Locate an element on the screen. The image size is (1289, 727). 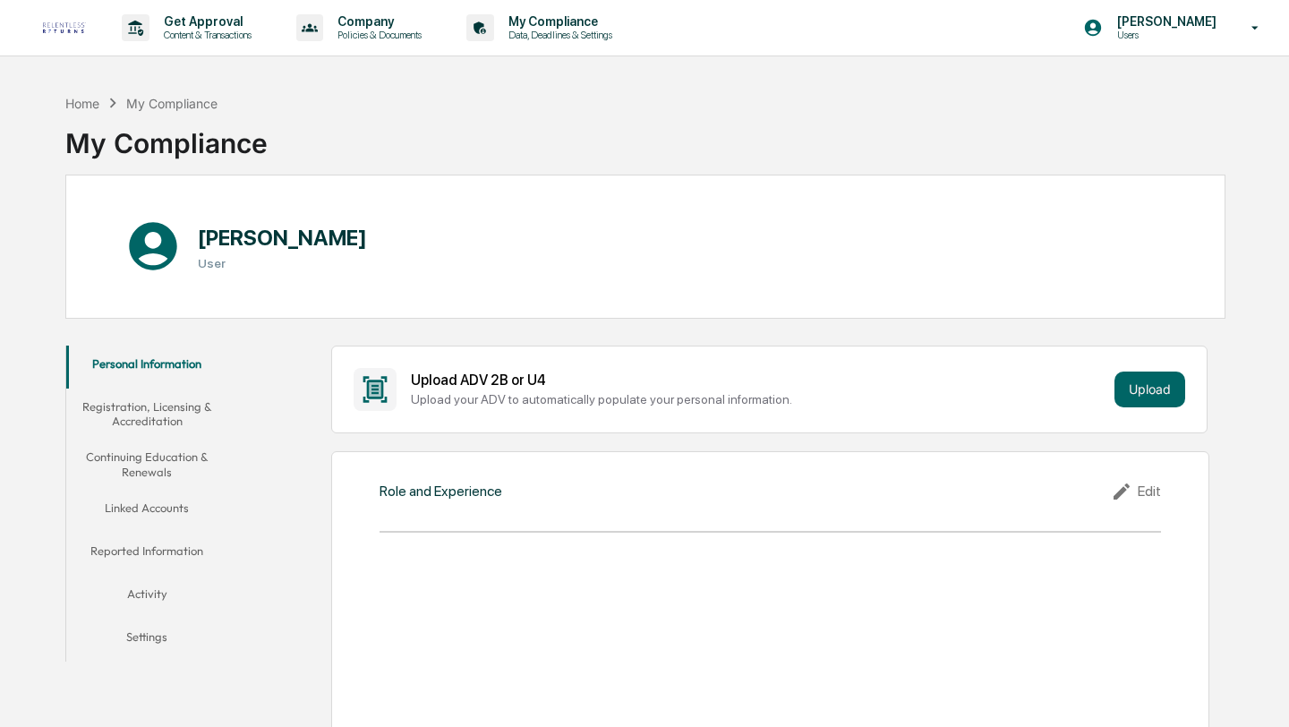
button: Personal Information is located at coordinates (147, 367).